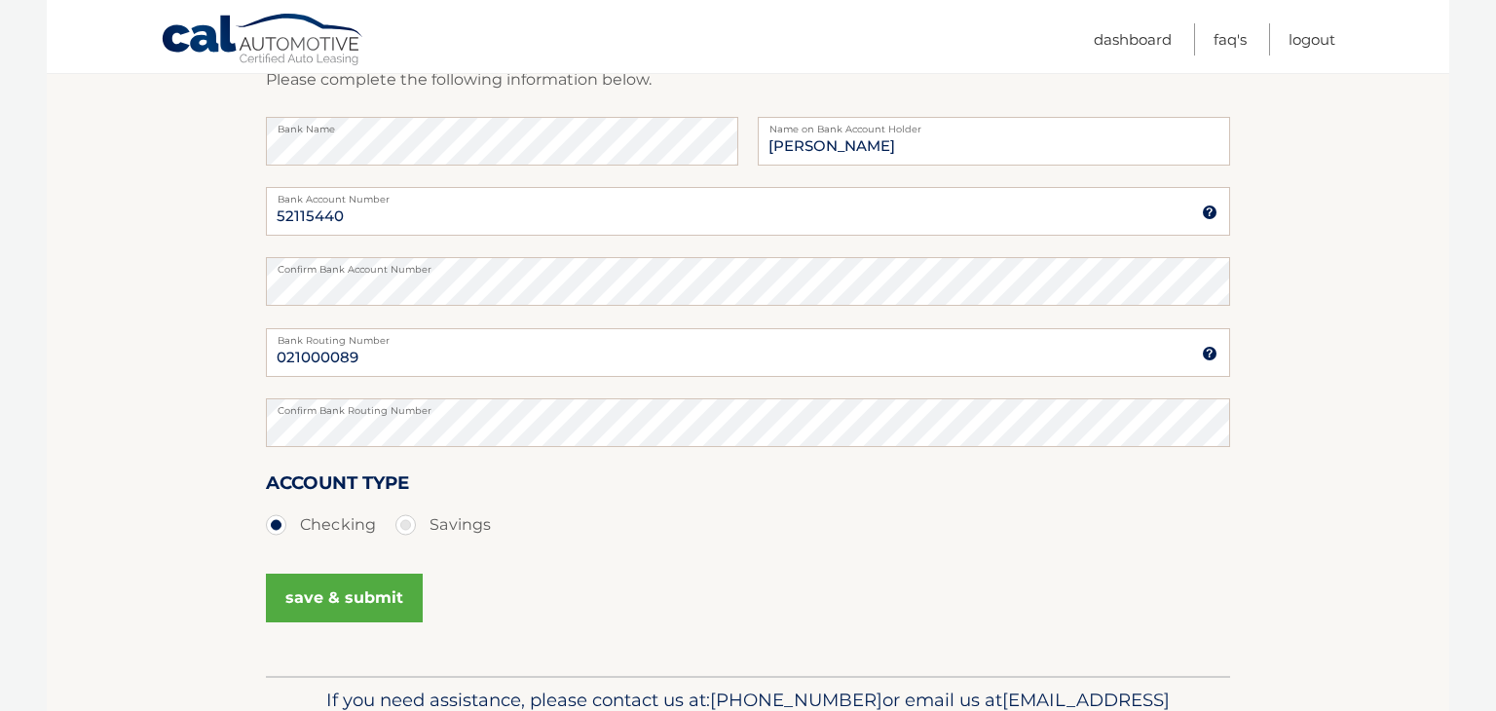 The width and height of the screenshot is (1496, 711). I want to click on label: Account Type, so click(337, 486).